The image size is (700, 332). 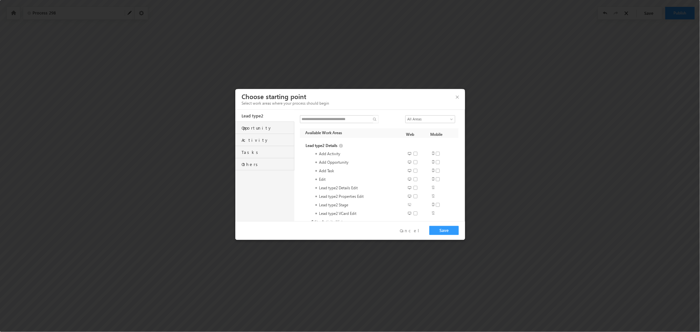 I want to click on span: Lead type2 Stage, so click(x=333, y=205).